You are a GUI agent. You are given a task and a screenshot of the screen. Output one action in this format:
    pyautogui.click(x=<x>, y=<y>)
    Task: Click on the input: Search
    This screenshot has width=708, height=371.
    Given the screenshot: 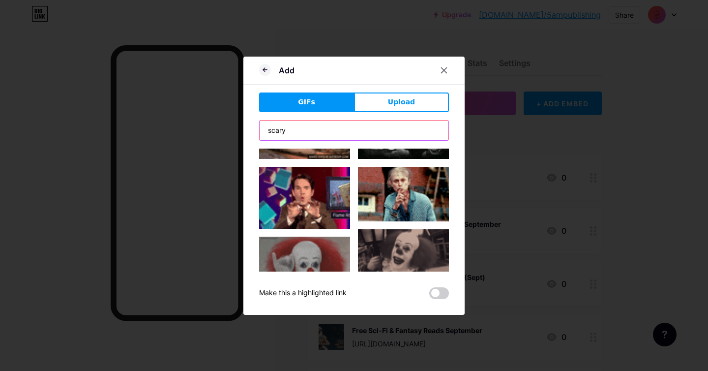 What is the action you would take?
    pyautogui.click(x=354, y=130)
    